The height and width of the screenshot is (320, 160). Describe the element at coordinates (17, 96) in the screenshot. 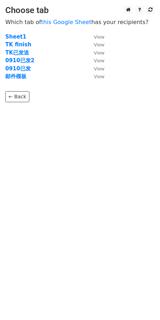

I see `a: ← Back` at that location.